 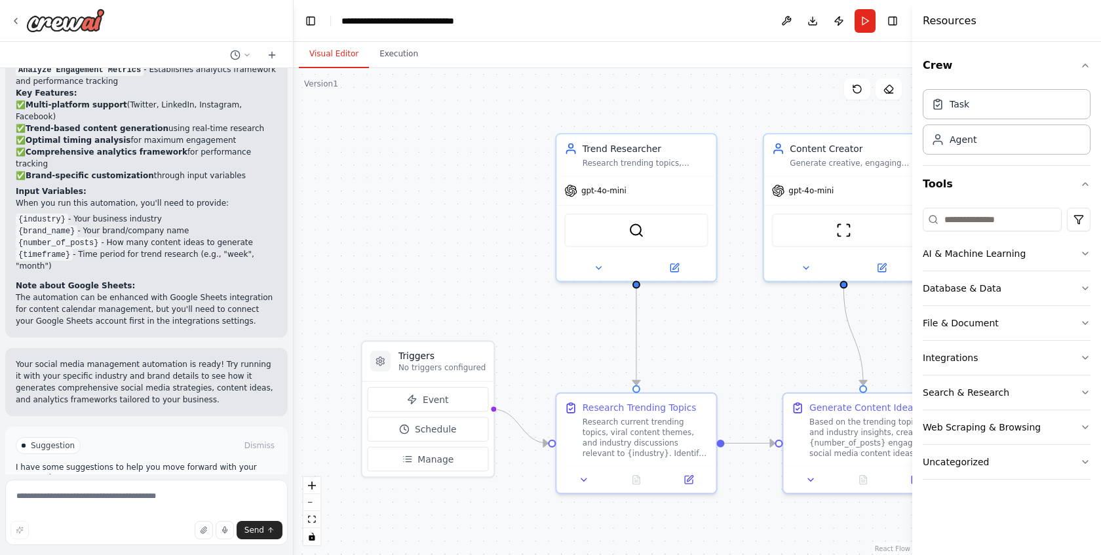 I want to click on code: {number_of_posts}, so click(x=58, y=243).